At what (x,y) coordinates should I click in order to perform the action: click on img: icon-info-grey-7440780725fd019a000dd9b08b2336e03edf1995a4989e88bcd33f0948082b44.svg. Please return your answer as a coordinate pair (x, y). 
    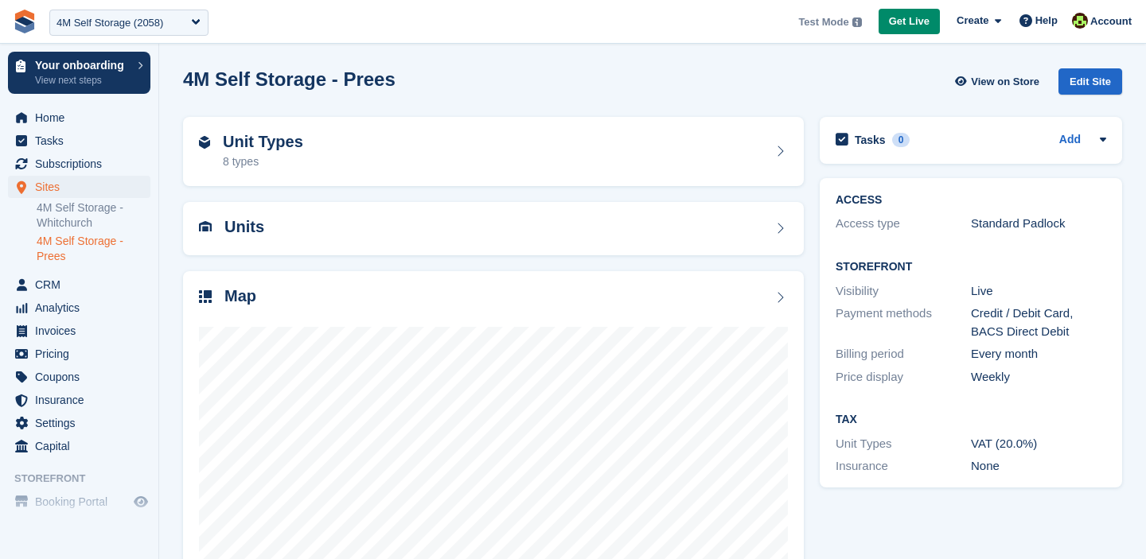
    Looking at the image, I should click on (857, 22).